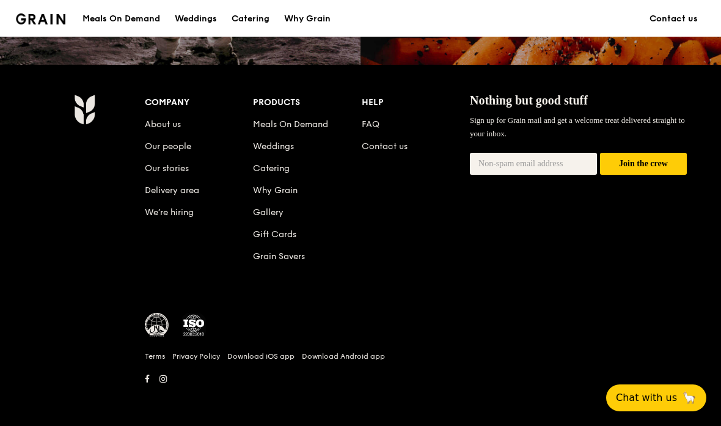  I want to click on h6: Revision, so click(361, 392).